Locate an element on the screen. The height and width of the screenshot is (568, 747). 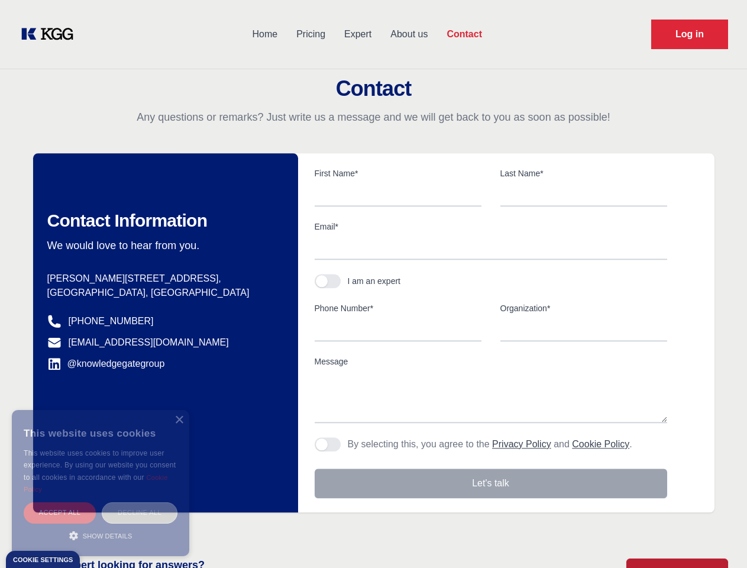
h2: Contact Information is located at coordinates (163, 221).